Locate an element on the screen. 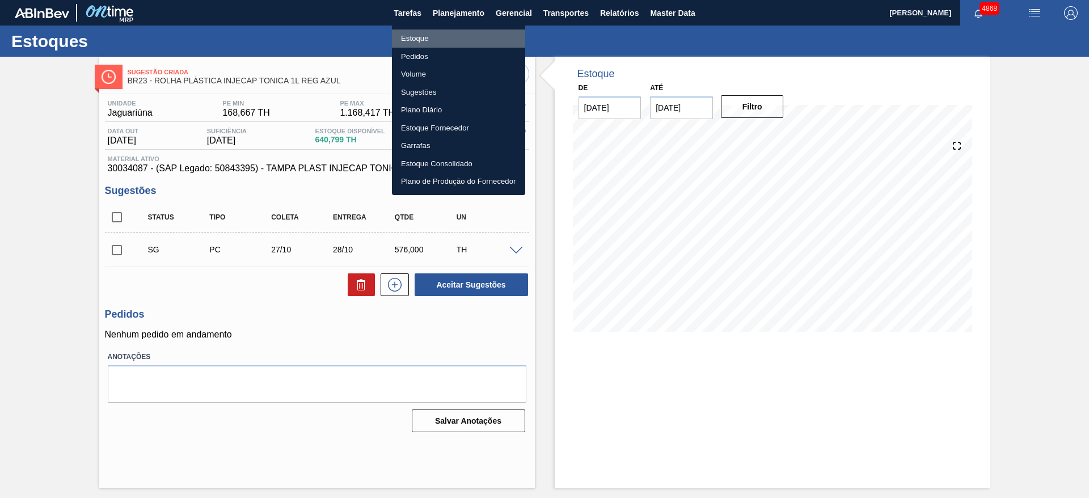 The height and width of the screenshot is (498, 1089). li: Estoque is located at coordinates (458, 39).